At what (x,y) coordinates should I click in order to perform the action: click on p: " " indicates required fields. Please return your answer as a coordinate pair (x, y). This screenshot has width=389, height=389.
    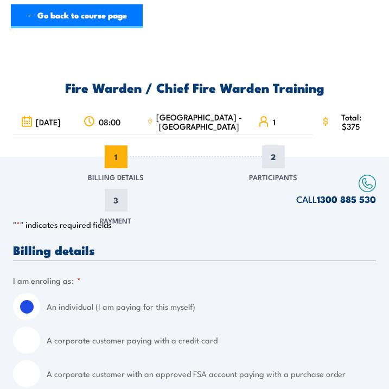
    Looking at the image, I should click on (194, 225).